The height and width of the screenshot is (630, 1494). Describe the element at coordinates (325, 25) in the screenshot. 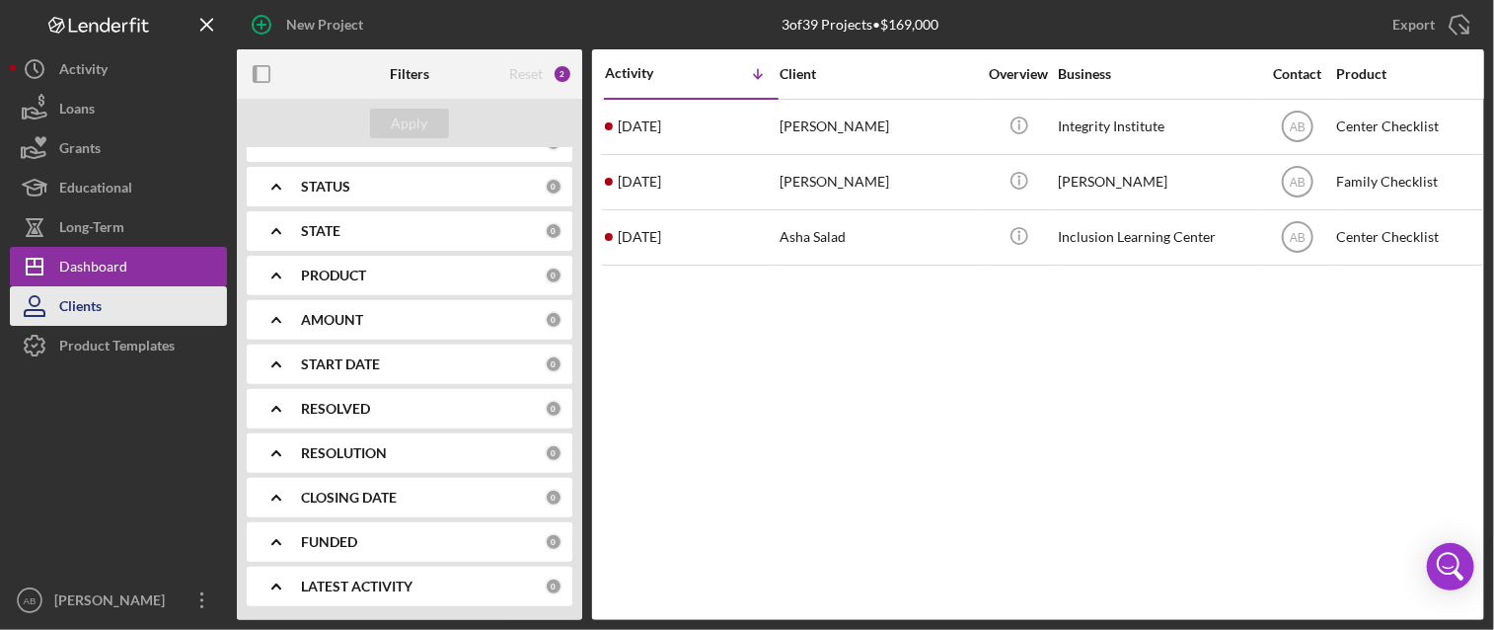

I see `div: New Project` at that location.